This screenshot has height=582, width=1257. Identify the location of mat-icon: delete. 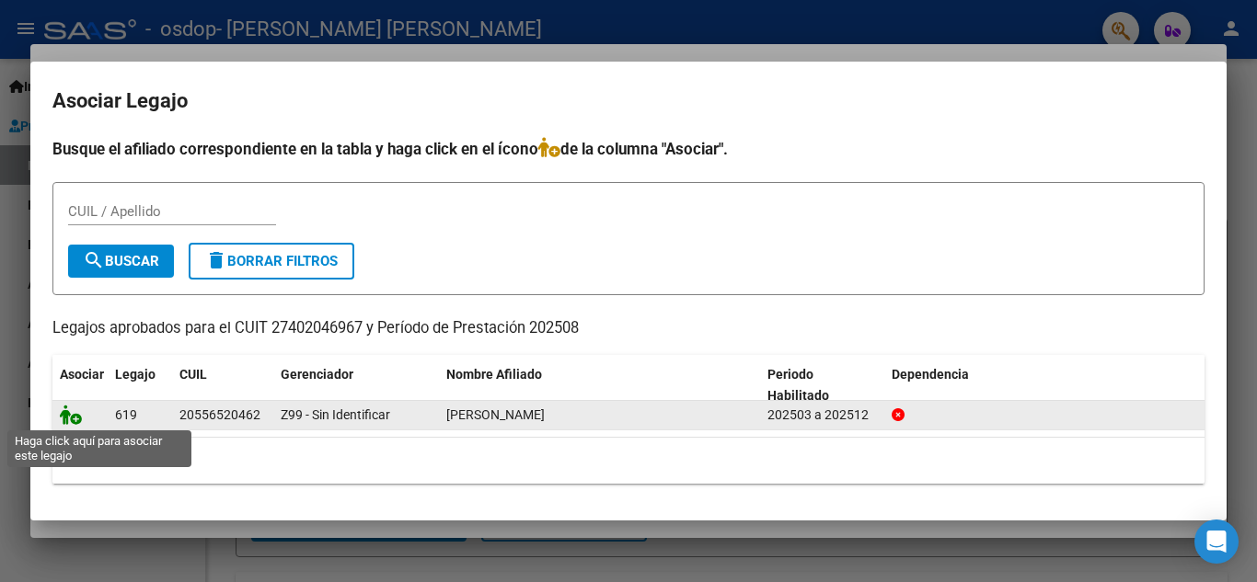
(216, 260).